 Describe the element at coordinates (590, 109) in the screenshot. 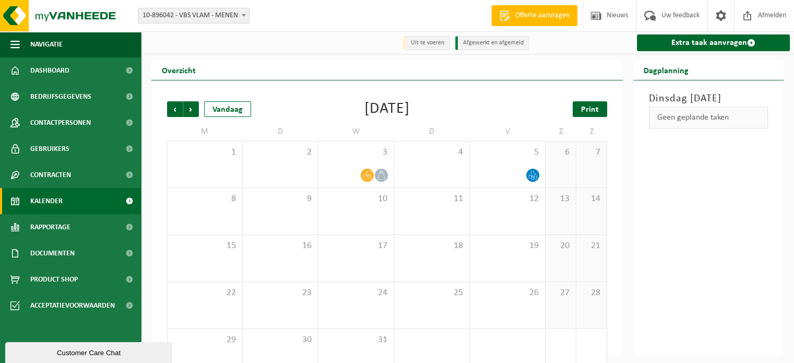

I see `a: Print` at that location.